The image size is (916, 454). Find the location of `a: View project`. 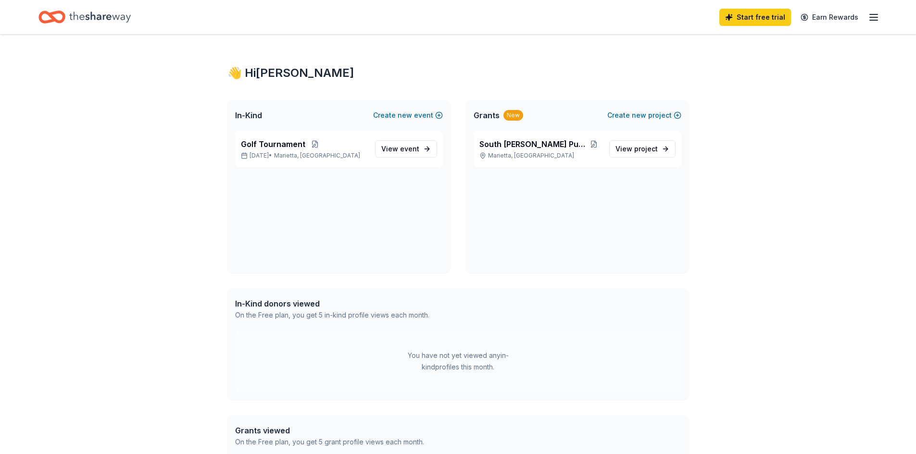

a: View project is located at coordinates (642, 149).